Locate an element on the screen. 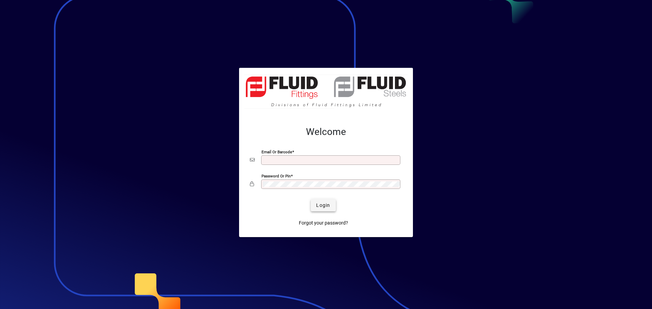 The height and width of the screenshot is (309, 652). span: Login is located at coordinates (323, 205).